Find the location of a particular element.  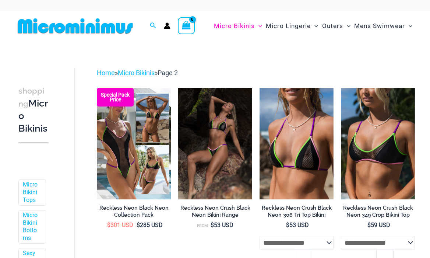

a: Micro BikinisMenu ToggleMenu Toggle is located at coordinates (238, 26).